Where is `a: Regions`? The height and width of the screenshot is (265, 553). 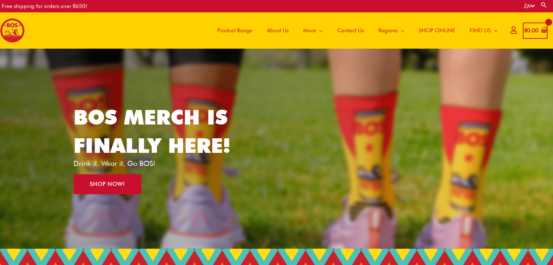
a: Regions is located at coordinates (391, 31).